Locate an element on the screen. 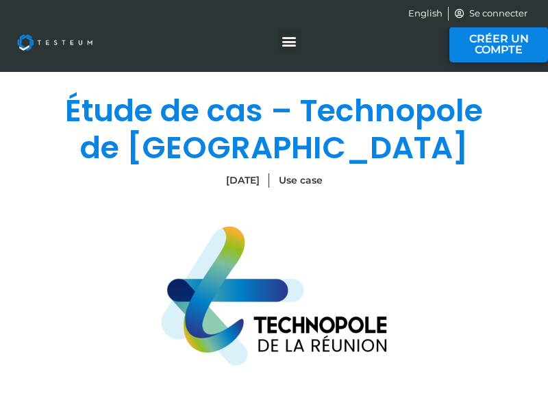  img: Testeum Logo - Application crowdtesting platform is located at coordinates (55, 42).